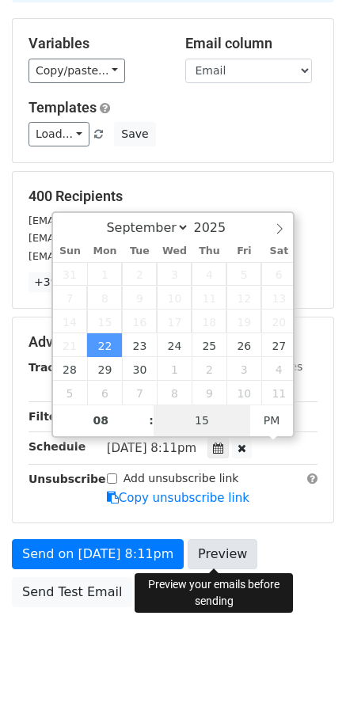  I want to click on span: September 22, 2025, so click(104, 345).